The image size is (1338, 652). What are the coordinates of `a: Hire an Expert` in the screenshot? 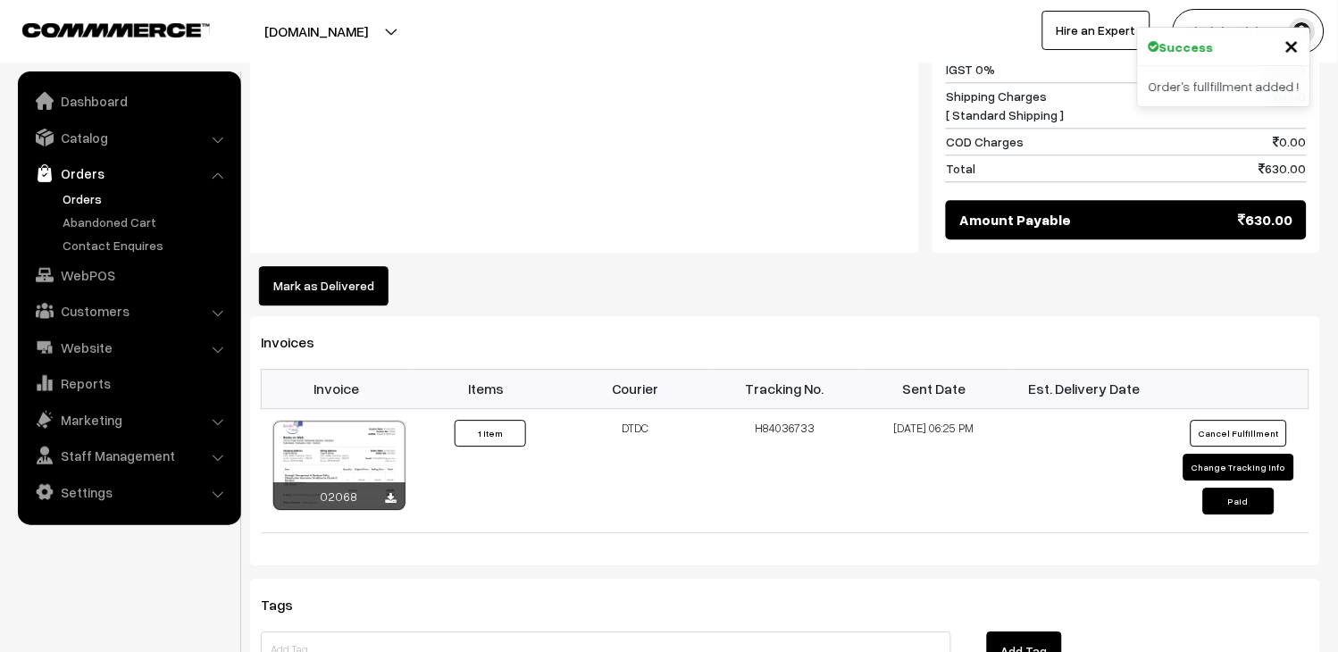 It's located at (1096, 30).